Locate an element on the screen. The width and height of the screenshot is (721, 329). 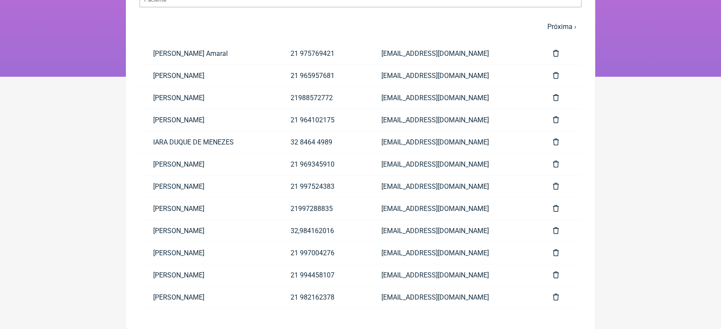
a: 21997288835 is located at coordinates (322, 209).